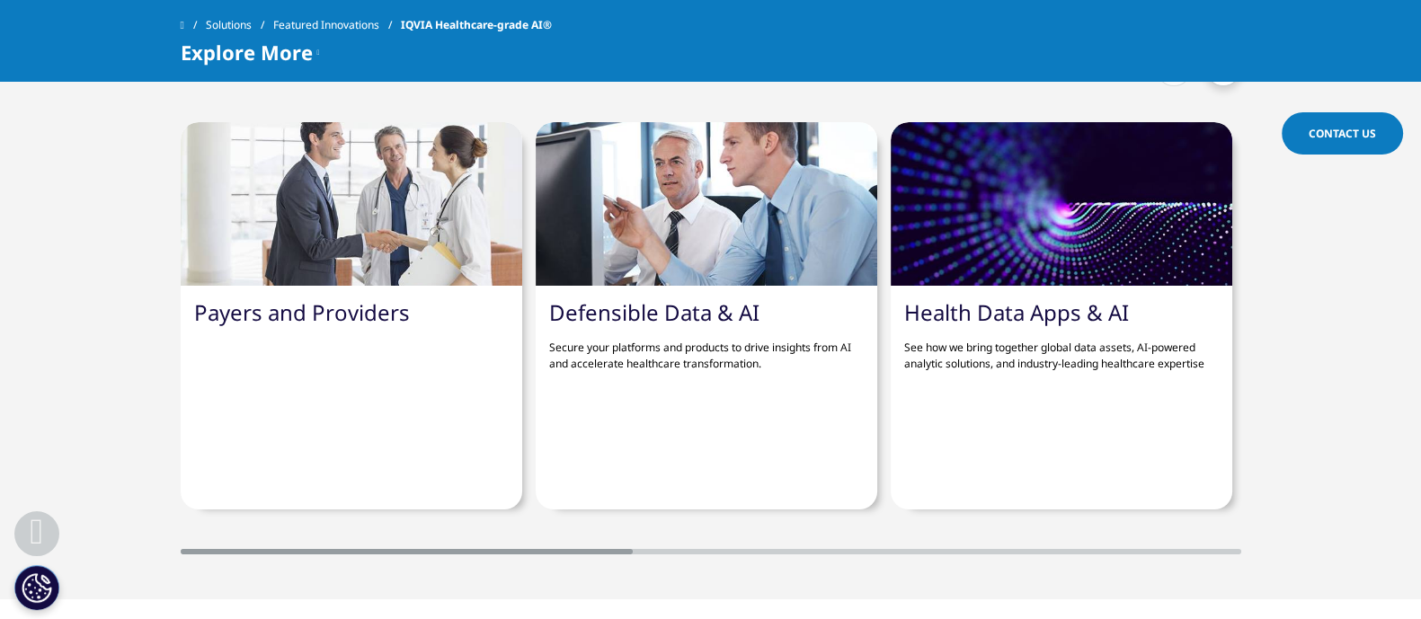 The width and height of the screenshot is (1421, 619). I want to click on span: IQVIA Healthcare-grade AI®, so click(476, 25).